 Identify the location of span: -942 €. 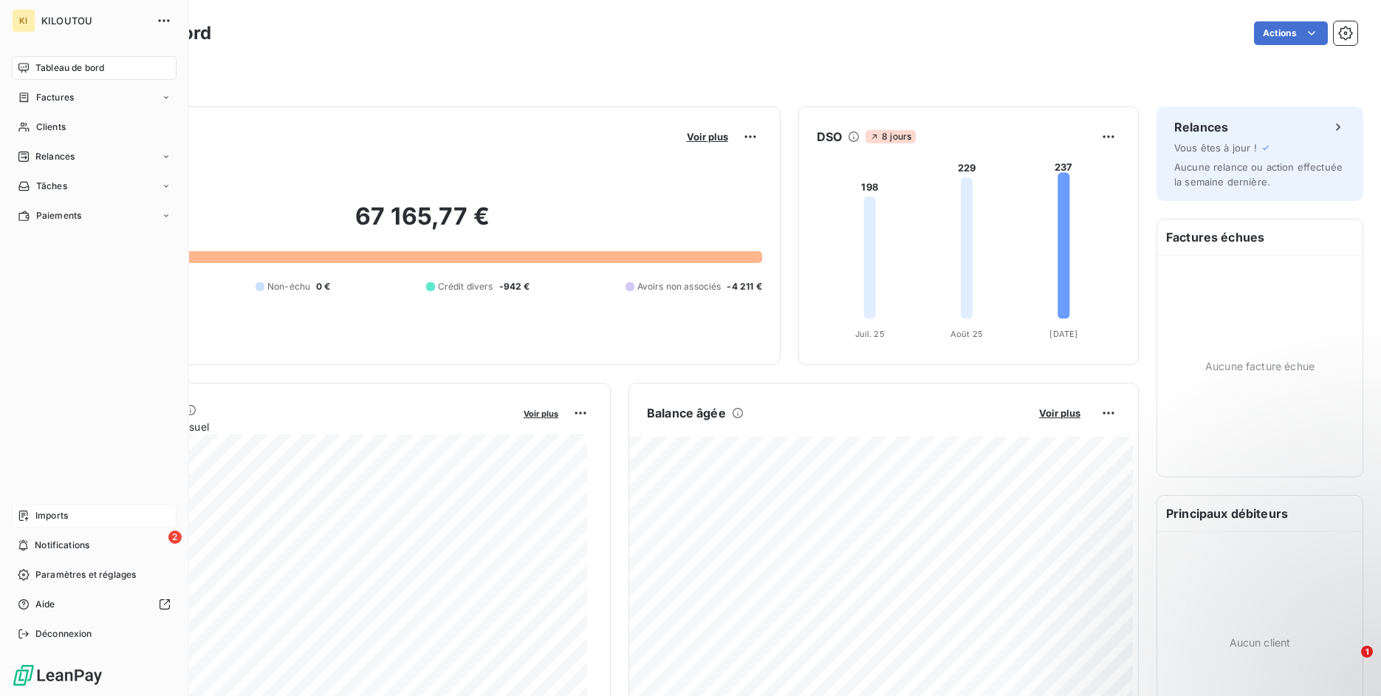
(515, 287).